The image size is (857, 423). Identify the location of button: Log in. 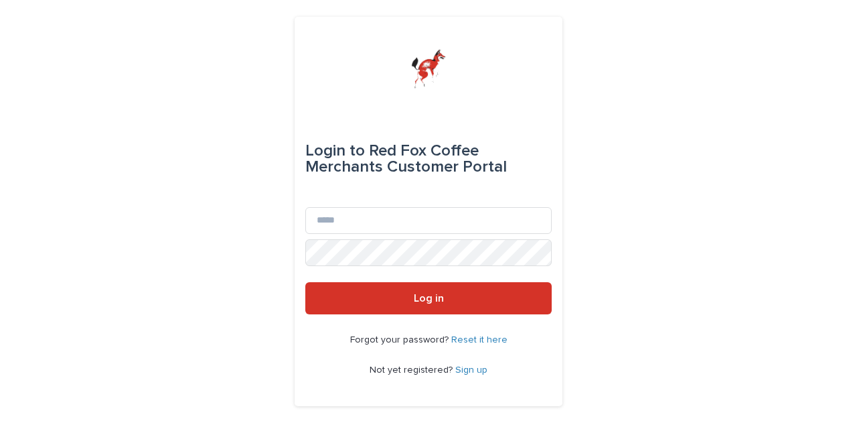
(429, 298).